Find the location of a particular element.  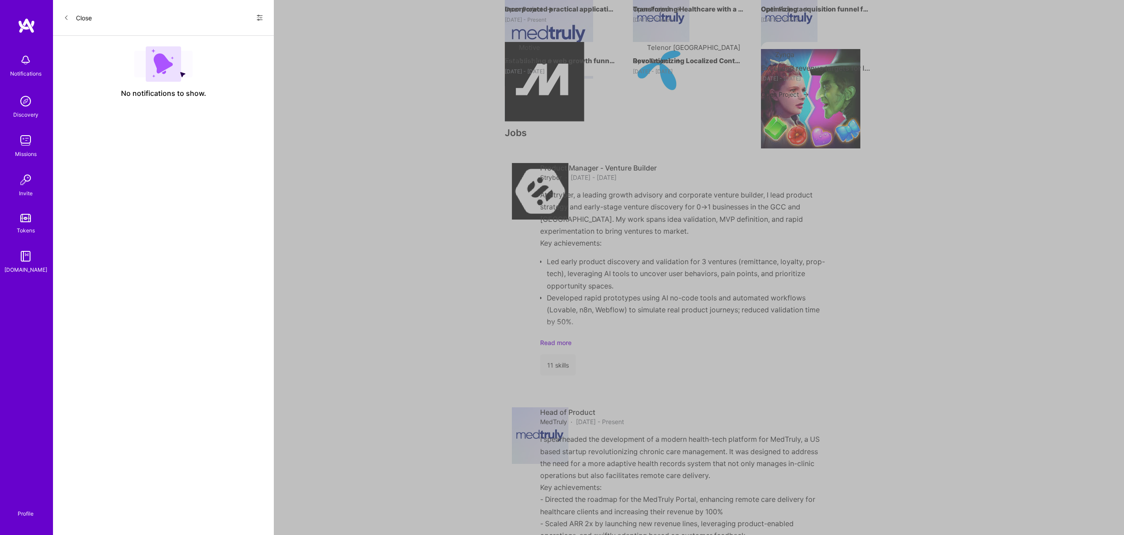

img: discovery is located at coordinates (26, 101).